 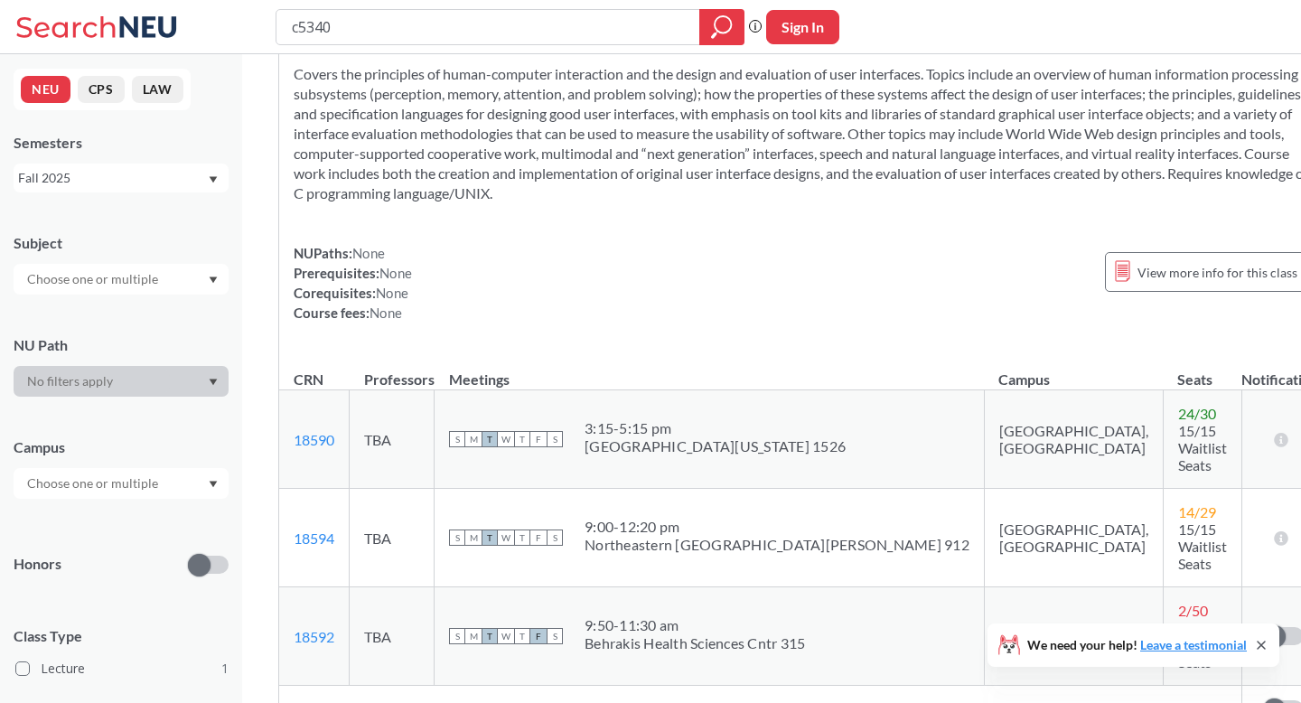 I want to click on th: Professors, so click(x=392, y=370).